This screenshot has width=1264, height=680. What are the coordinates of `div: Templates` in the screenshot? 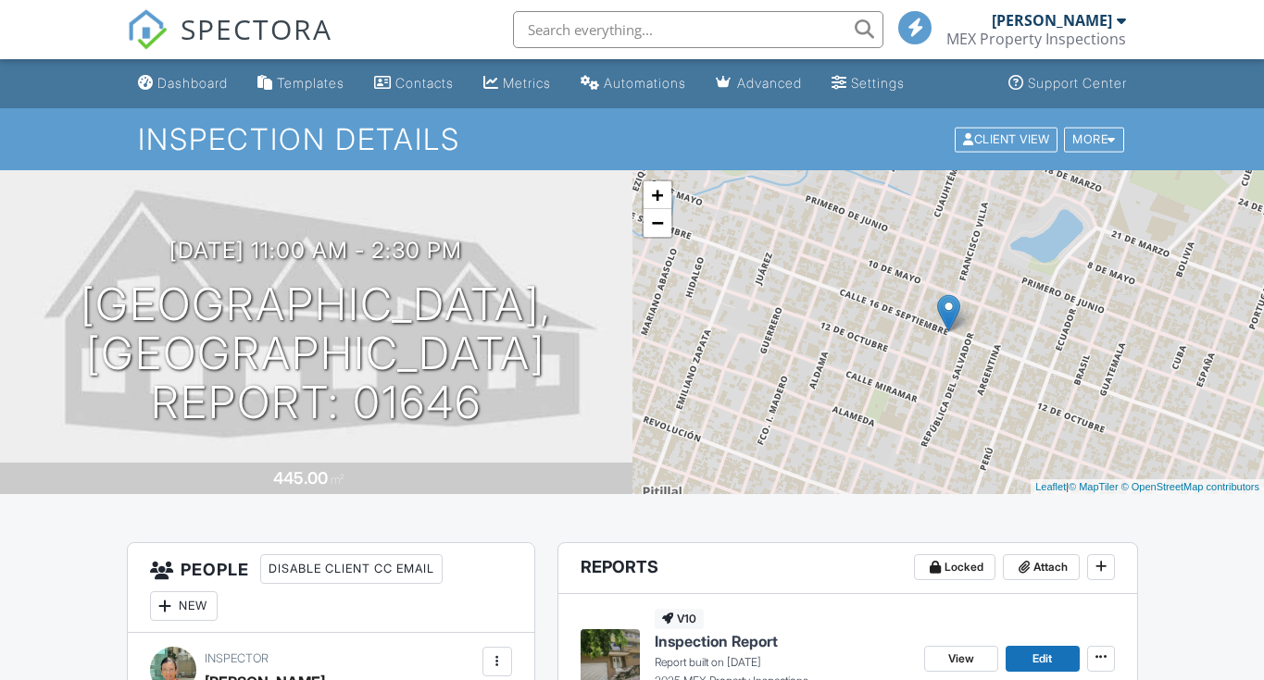 It's located at (310, 82).